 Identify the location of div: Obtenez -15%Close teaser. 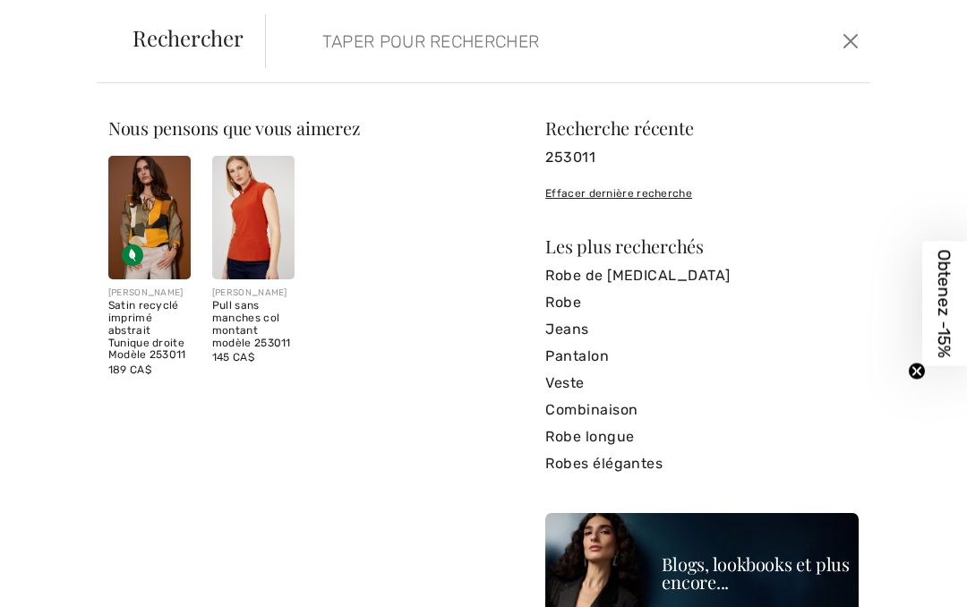
(945, 304).